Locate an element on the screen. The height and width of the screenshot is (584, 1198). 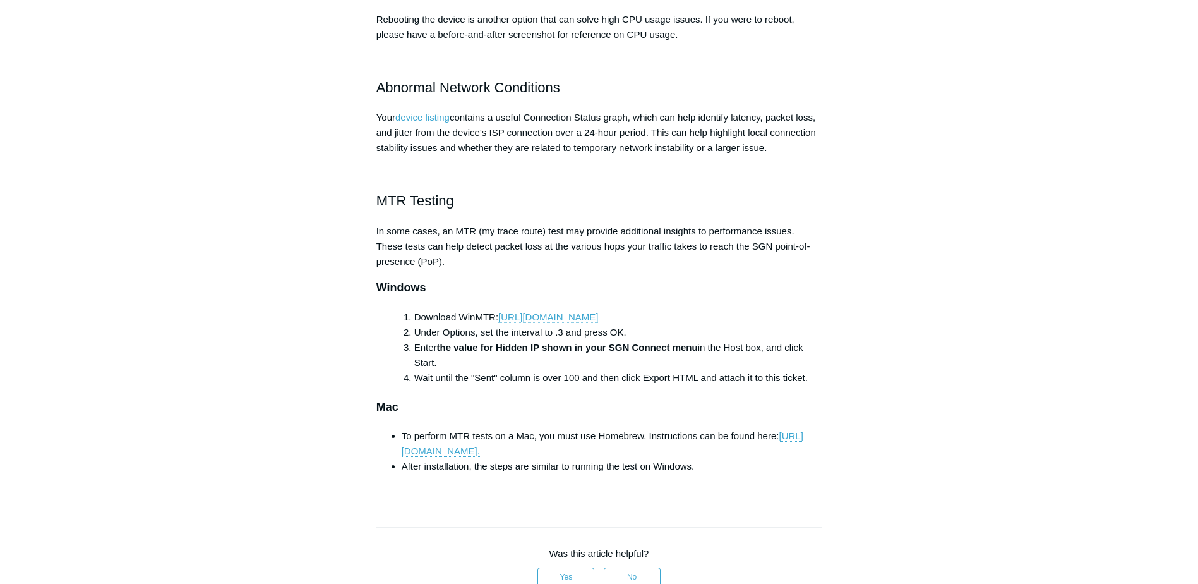
li: Download WinMTR: is located at coordinates (618, 317).